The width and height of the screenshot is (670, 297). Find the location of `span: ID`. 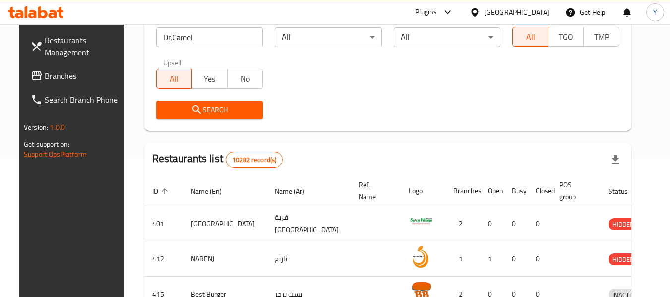

span: ID is located at coordinates (162, 192).